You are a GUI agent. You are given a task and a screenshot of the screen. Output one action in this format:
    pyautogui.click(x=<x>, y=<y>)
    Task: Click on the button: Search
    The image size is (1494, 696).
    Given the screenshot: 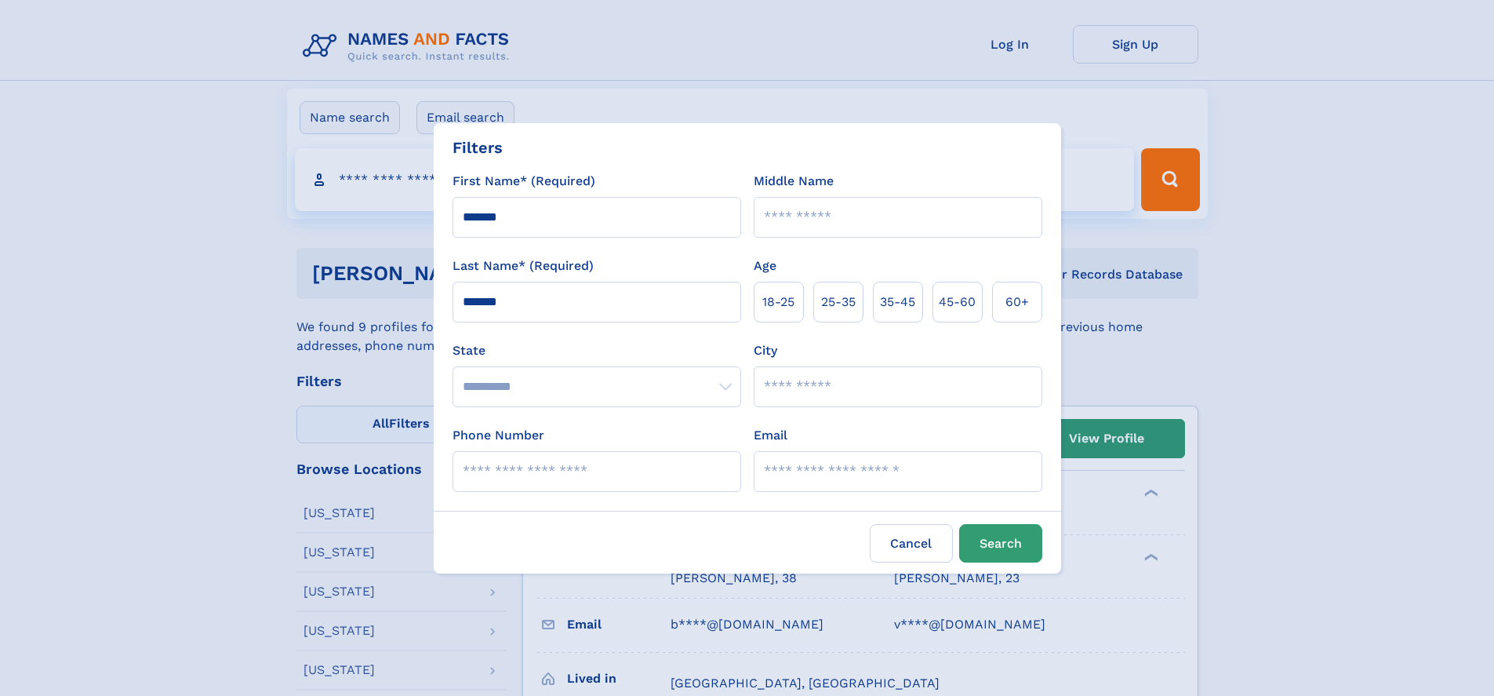 What is the action you would take?
    pyautogui.click(x=1001, y=543)
    